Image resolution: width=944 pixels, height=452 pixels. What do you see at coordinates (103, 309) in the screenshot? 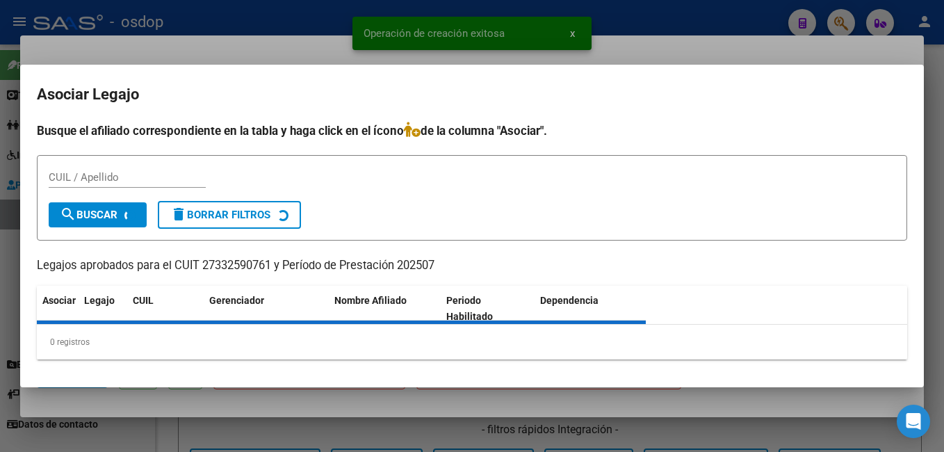
I see `datatable-header-cell: Legajo` at bounding box center [103, 309].